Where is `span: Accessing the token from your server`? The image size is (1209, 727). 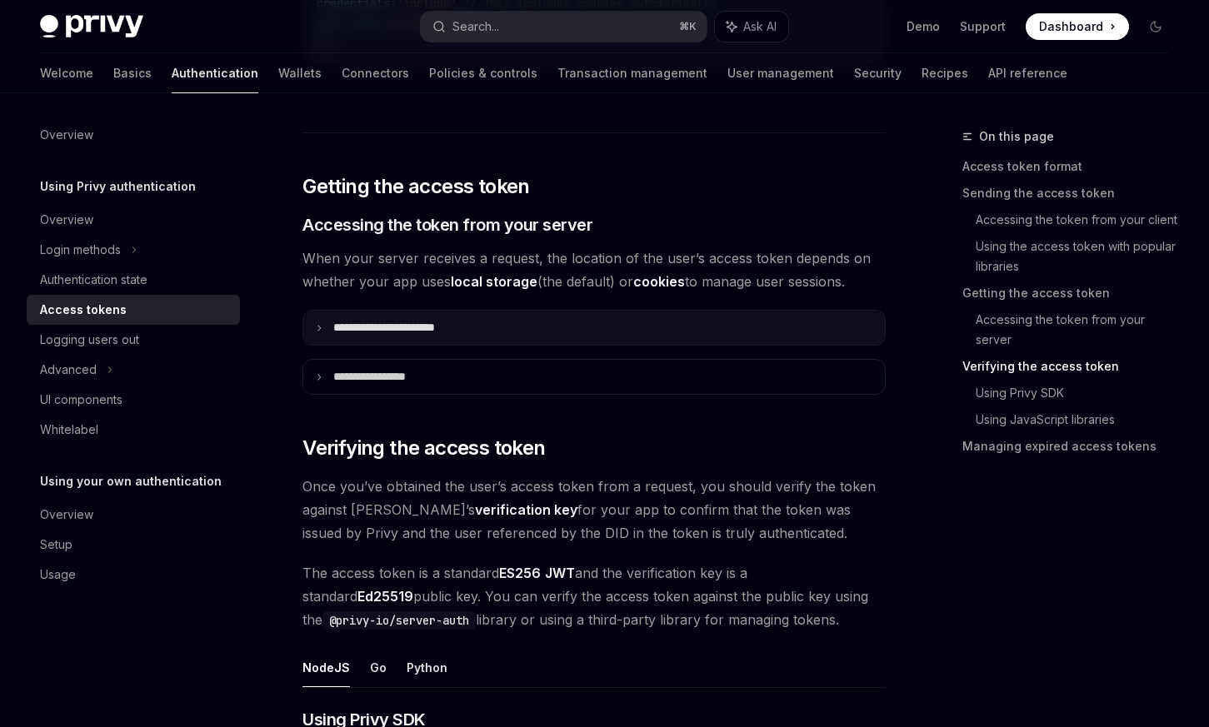
span: Accessing the token from your server is located at coordinates (447, 225).